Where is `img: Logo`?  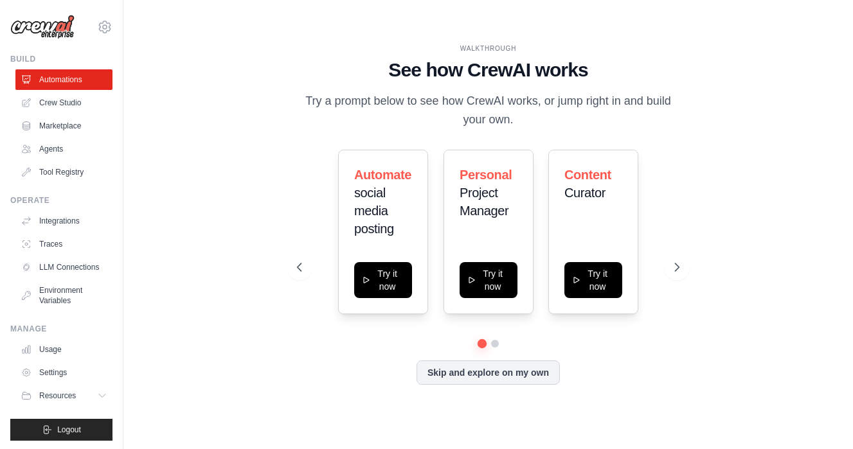 img: Logo is located at coordinates (42, 27).